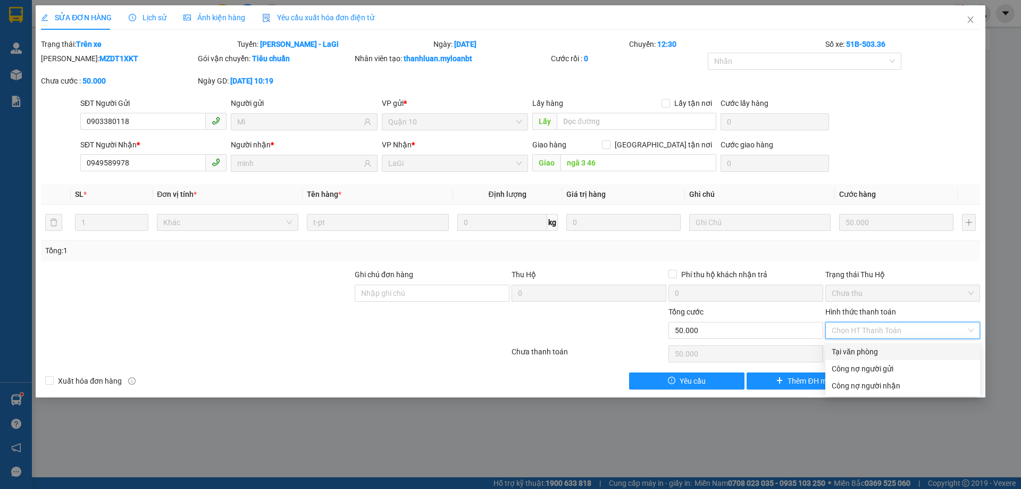  What do you see at coordinates (903, 44) in the screenshot?
I see `div: Số xe:` at bounding box center [903, 44].